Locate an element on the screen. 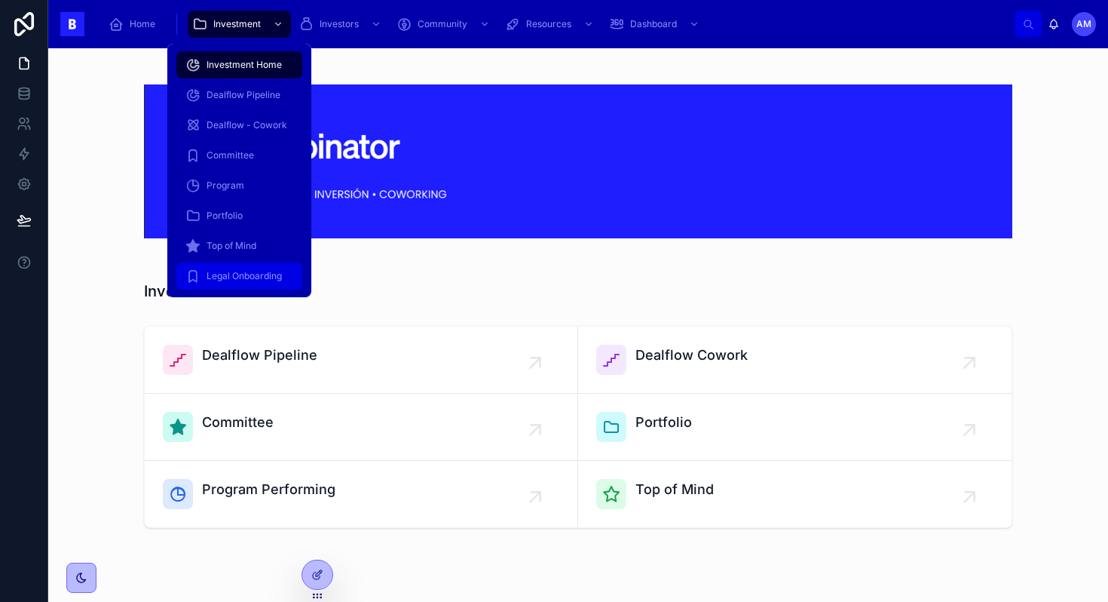  span: Investment is located at coordinates (237, 24).